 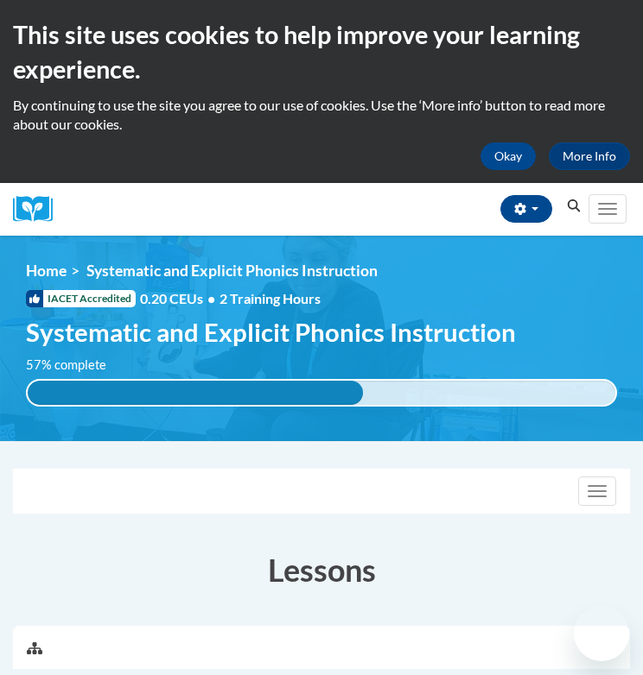 I want to click on div: 57% complete, so click(x=195, y=393).